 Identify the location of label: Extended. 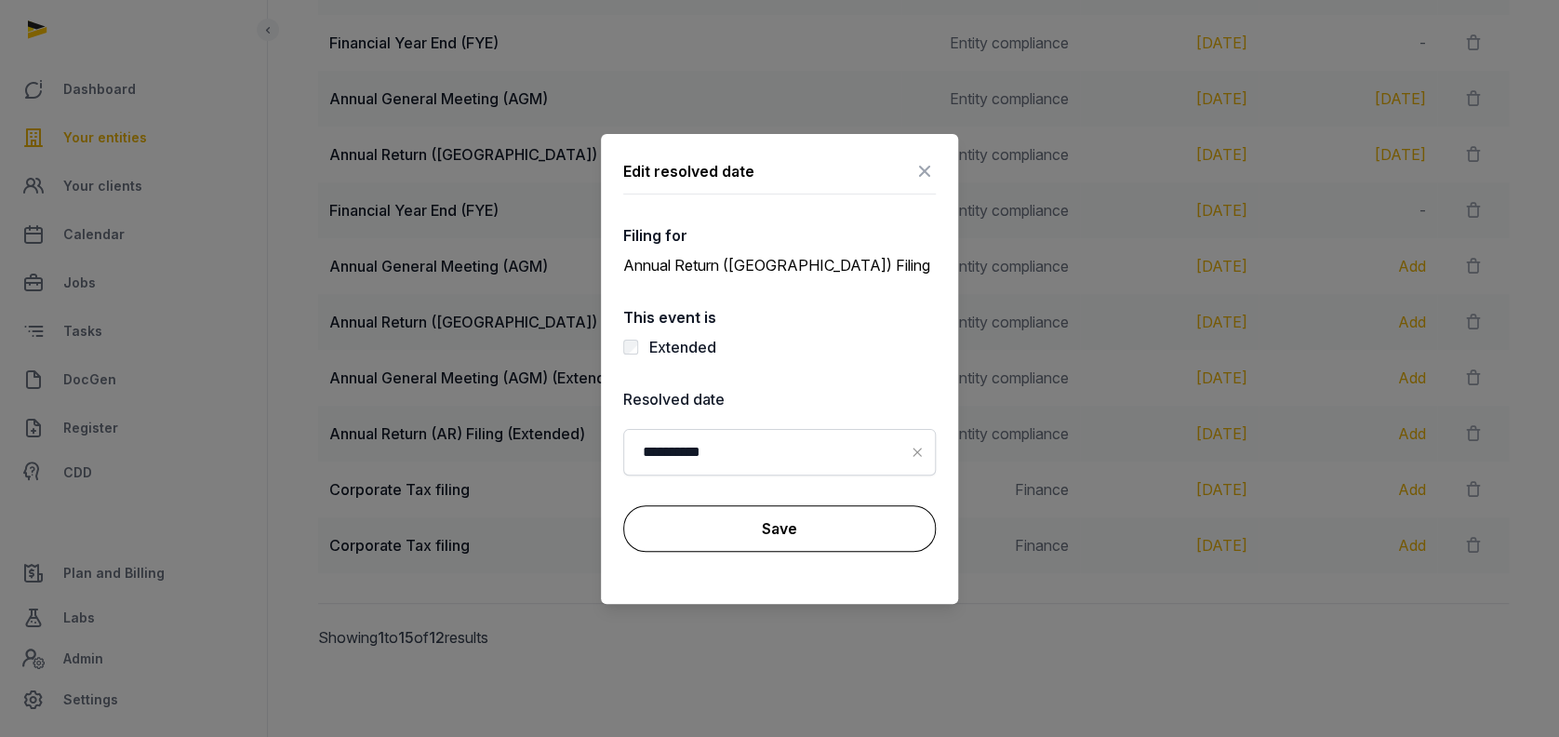
(683, 347).